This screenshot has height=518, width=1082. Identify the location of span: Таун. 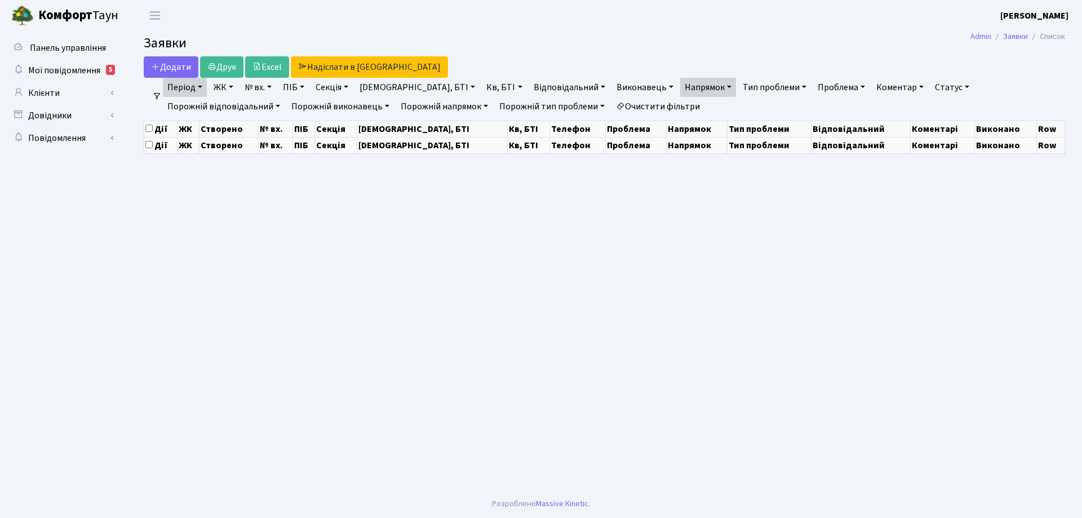
(78, 16).